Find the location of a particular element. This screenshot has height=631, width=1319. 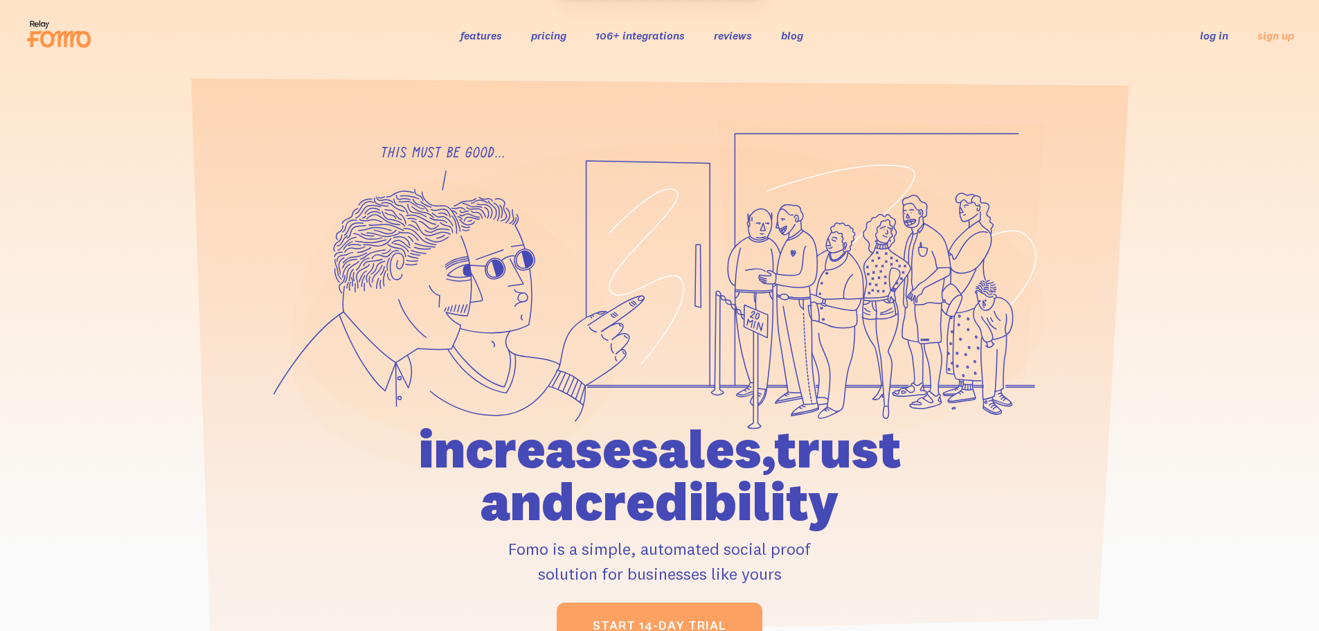

p: Fomo is a simple, automated social proof solution for businesses like yours is located at coordinates (660, 561).